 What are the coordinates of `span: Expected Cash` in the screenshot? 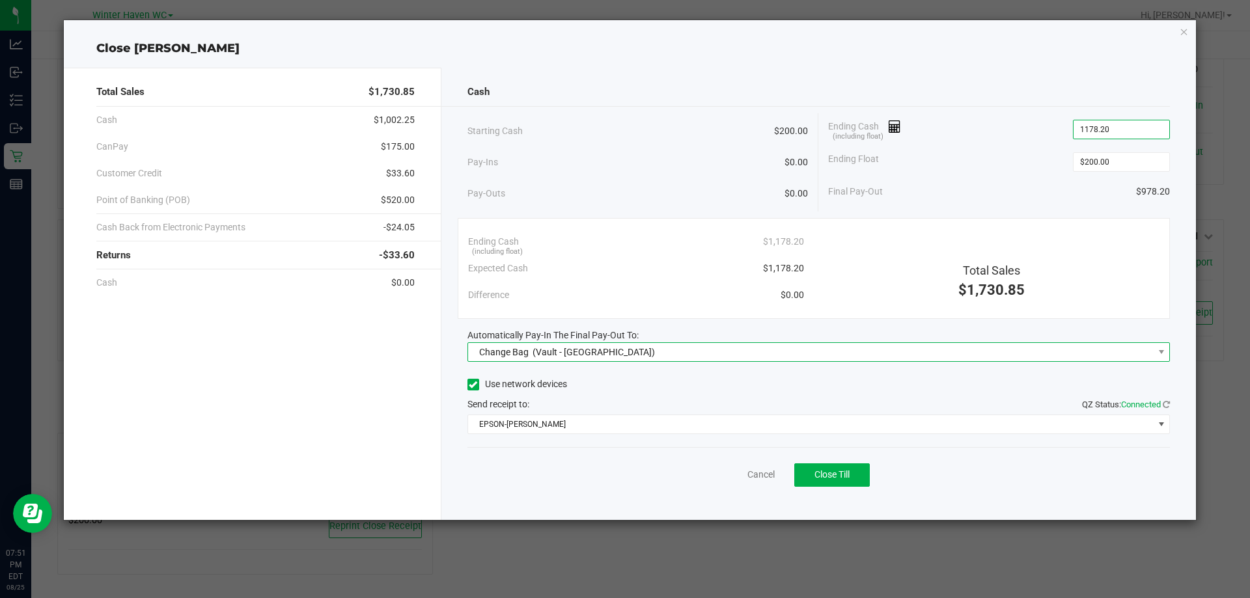 It's located at (498, 268).